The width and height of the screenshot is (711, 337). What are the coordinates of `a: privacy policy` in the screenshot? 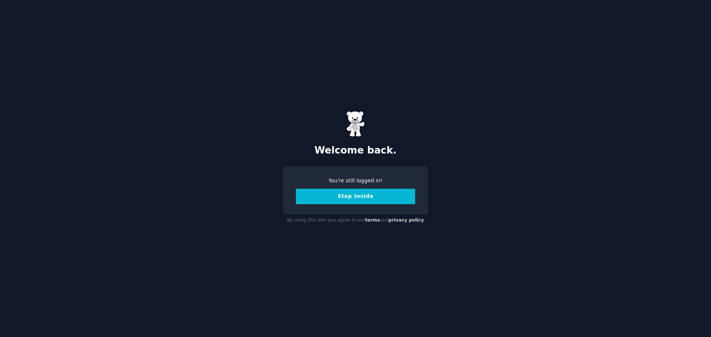 It's located at (406, 220).